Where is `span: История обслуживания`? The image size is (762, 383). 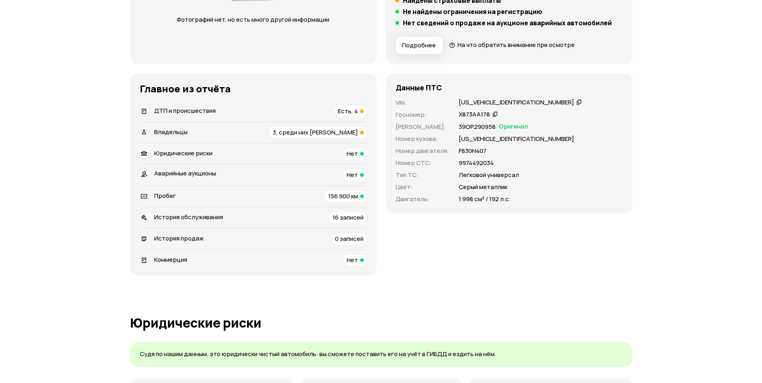
span: История обслуживания is located at coordinates (188, 217).